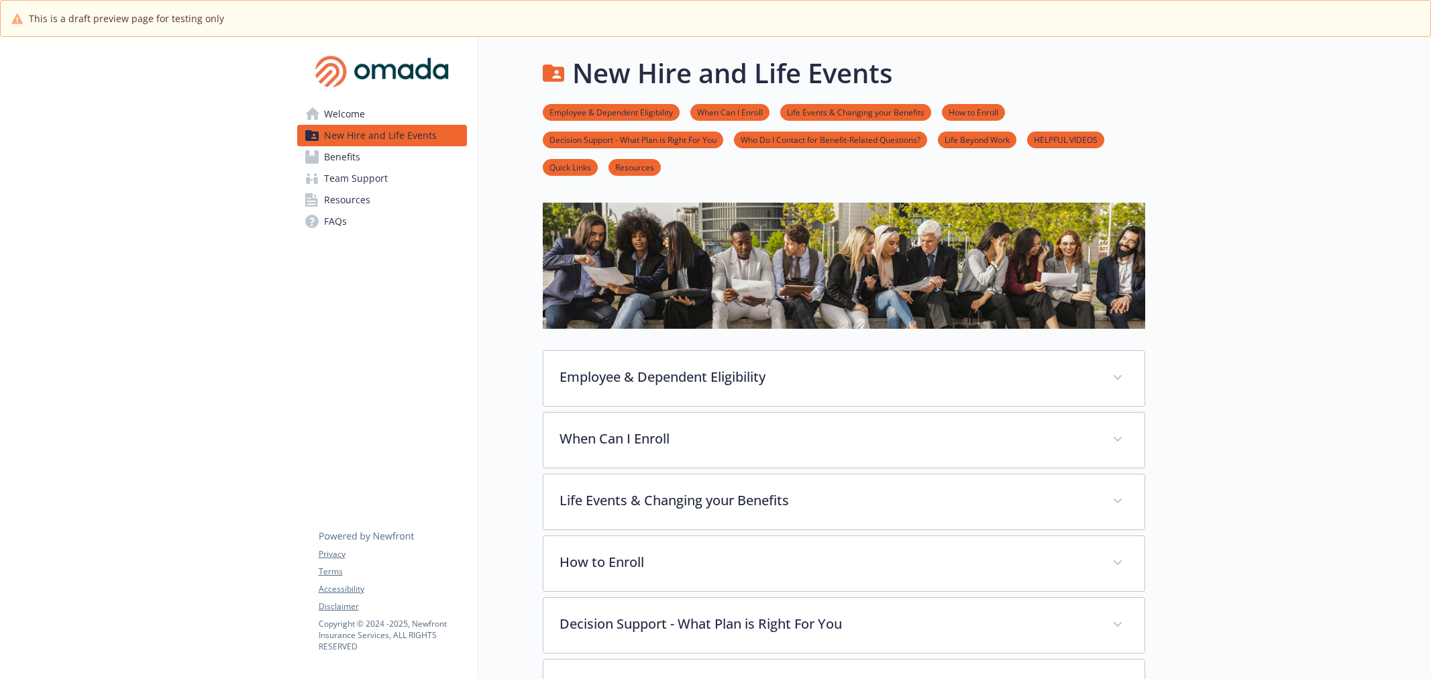 The image size is (1431, 679). What do you see at coordinates (844, 265) in the screenshot?
I see `img: new hire page banner` at bounding box center [844, 265].